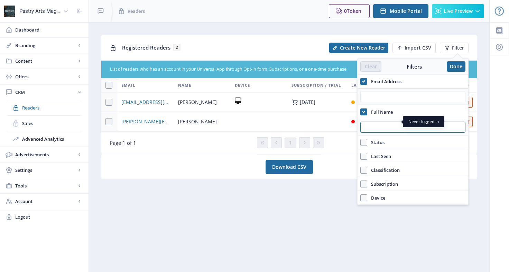  What do you see at coordinates (46, 154) in the screenshot?
I see `span: Advertisements` at bounding box center [46, 154].